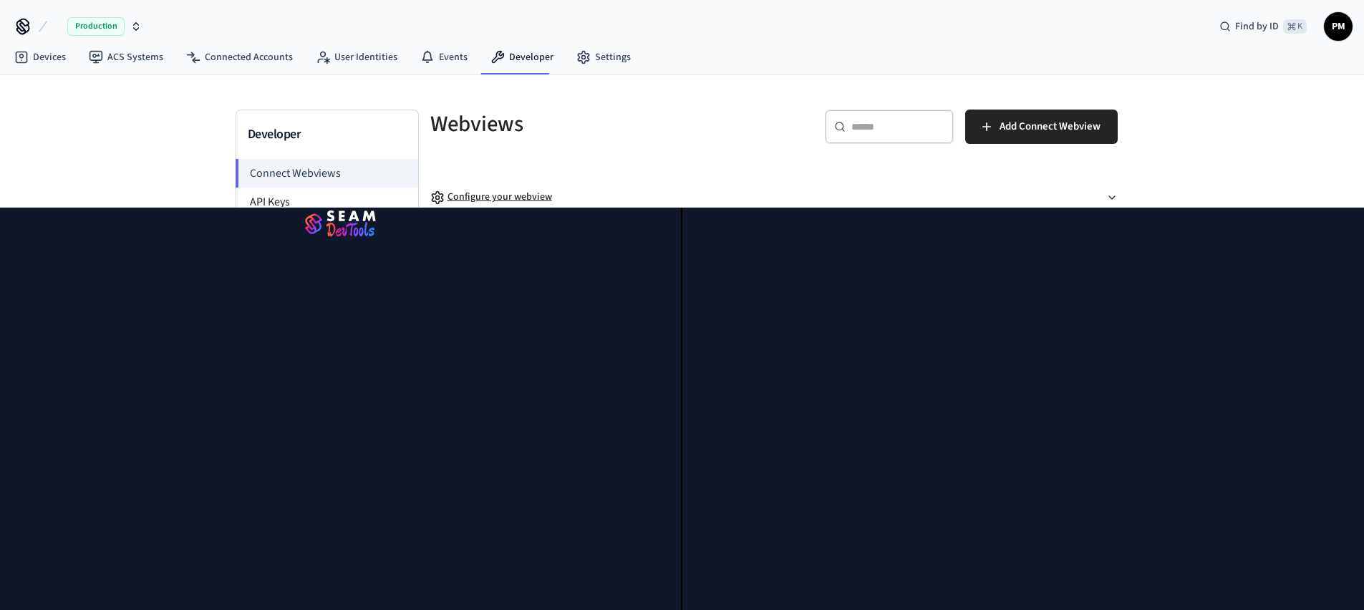  Describe the element at coordinates (1294, 26) in the screenshot. I see `span: ⌘ K` at that location.